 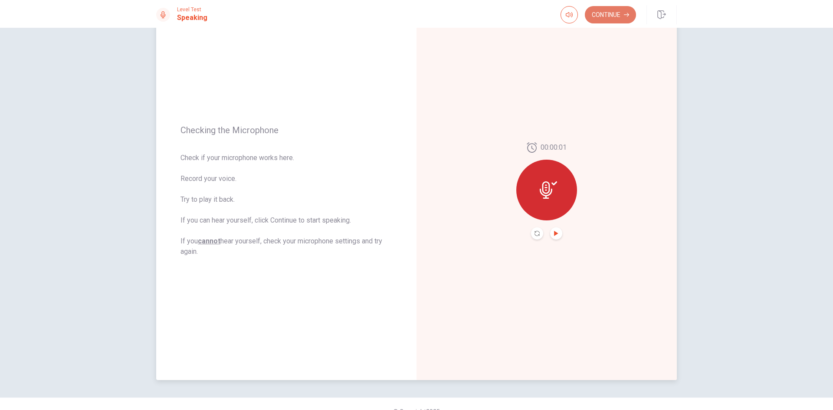 What do you see at coordinates (192, 10) in the screenshot?
I see `span: Level Test` at bounding box center [192, 10].